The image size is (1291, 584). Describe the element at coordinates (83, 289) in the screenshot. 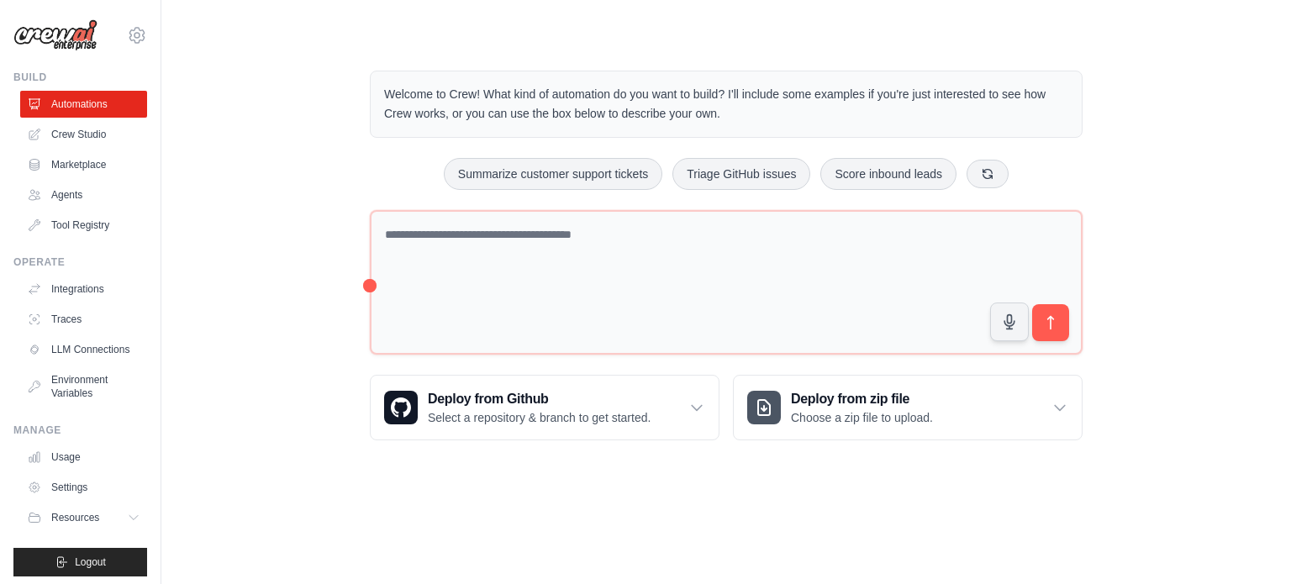

I see `a: Integrations` at that location.